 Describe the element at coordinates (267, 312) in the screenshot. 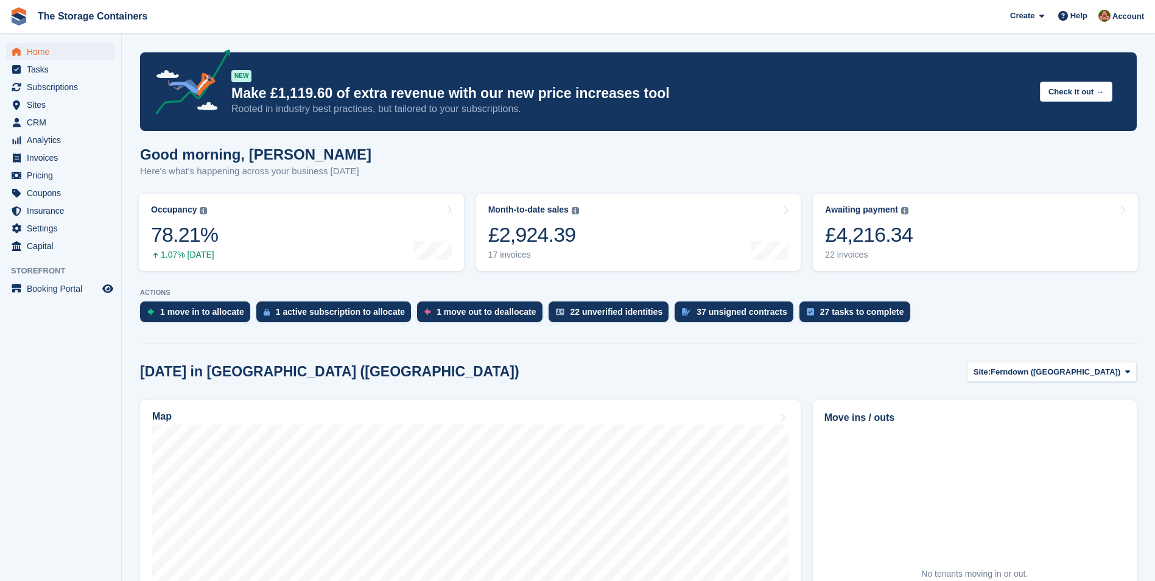

I see `img: active_subscription_to_allocate_icon-d502201f5373d7db506a760aba3b589e785aa758c864c3986d89f69b8ff3...` at that location.